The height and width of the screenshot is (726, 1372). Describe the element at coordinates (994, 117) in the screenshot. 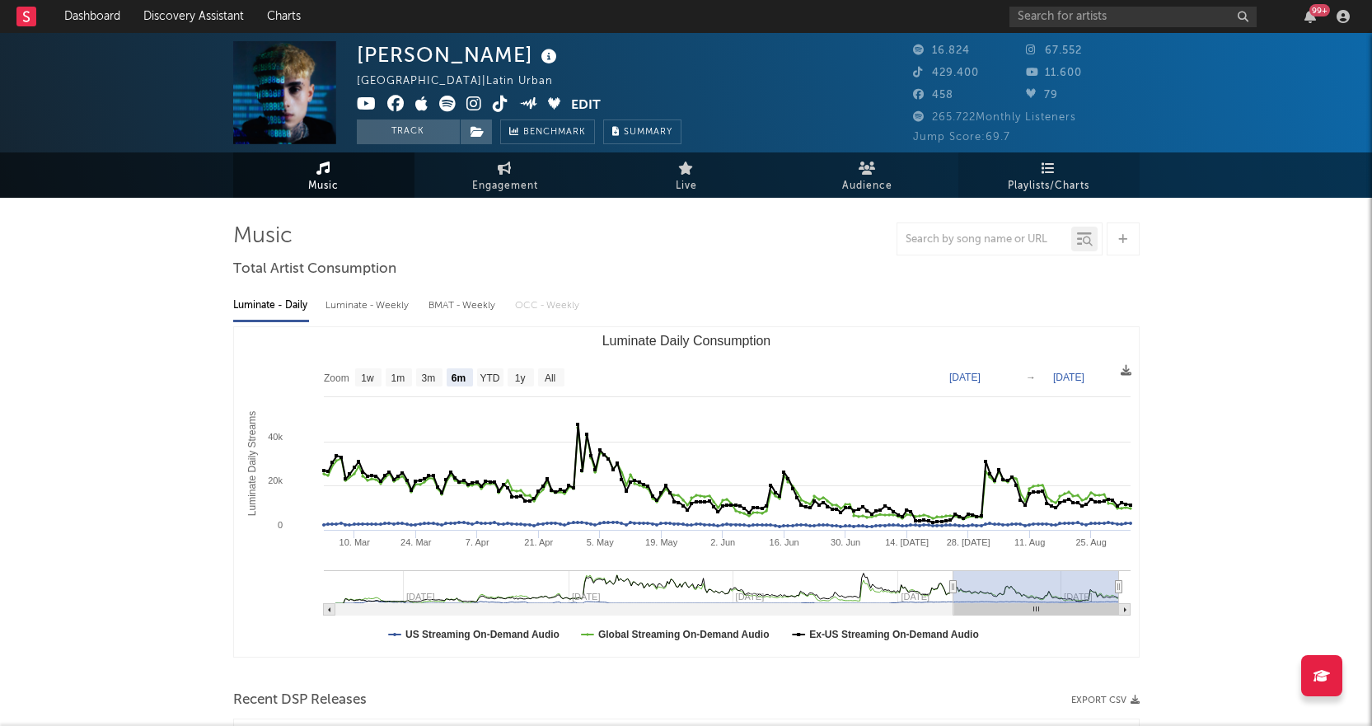

I see `span: 265.722 Monthly Listeners` at that location.